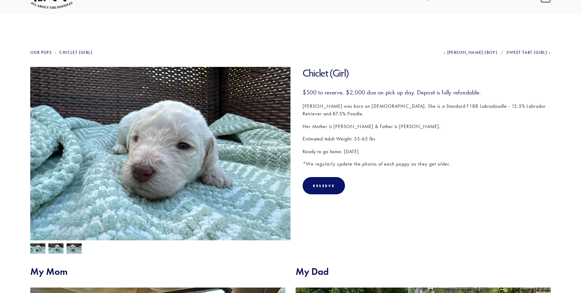 The width and height of the screenshot is (581, 293). I want to click on h2: My Mom, so click(158, 272).